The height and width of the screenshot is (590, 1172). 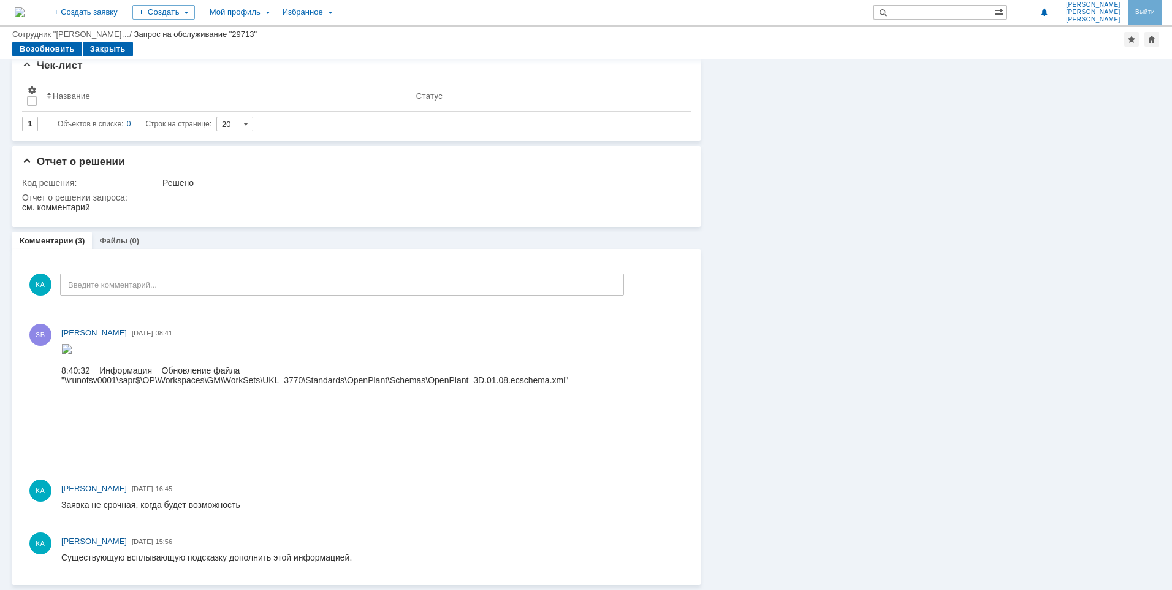 What do you see at coordinates (196, 34) in the screenshot?
I see `div: Запрос на обслуживание "29713"` at bounding box center [196, 34].